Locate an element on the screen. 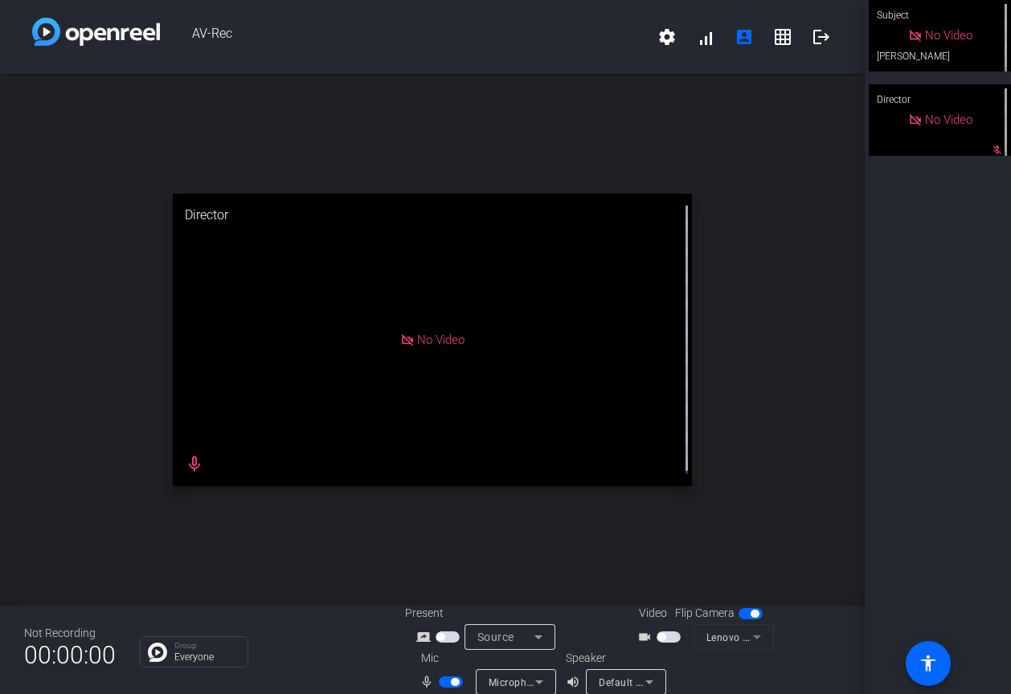  mat-icon: accessibility is located at coordinates (928, 664).